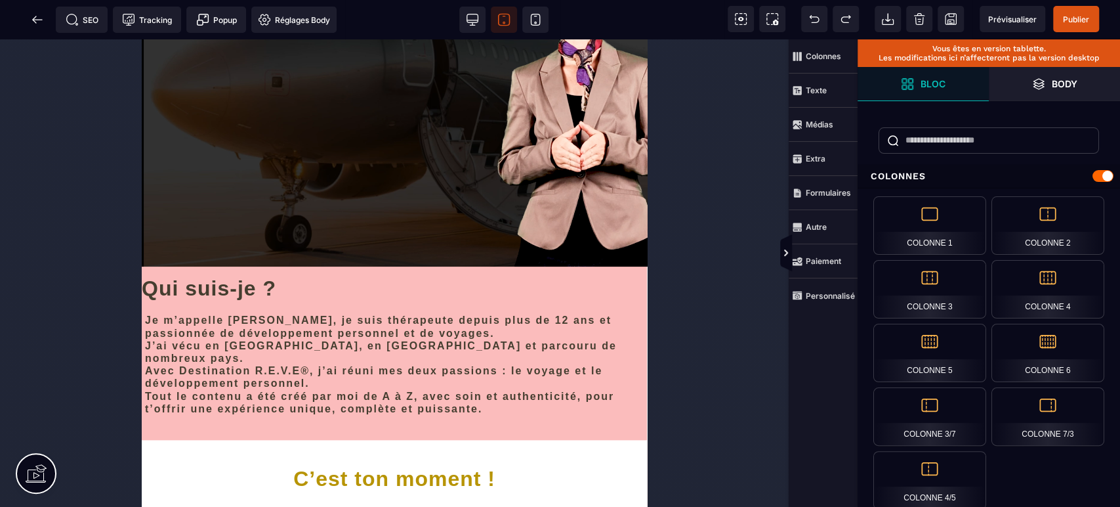  I want to click on div: Colonne 6, so click(1048, 352).